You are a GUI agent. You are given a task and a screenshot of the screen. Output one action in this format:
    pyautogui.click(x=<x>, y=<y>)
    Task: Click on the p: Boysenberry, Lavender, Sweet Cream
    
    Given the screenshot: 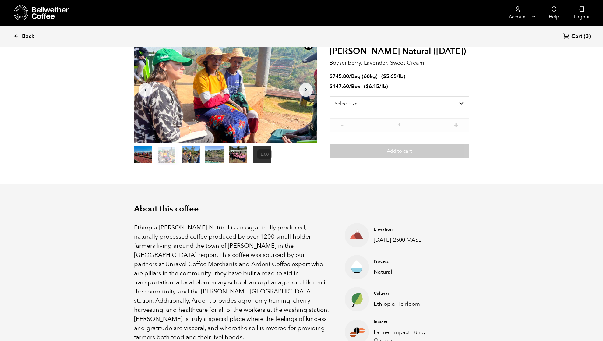 What is the action you would take?
    pyautogui.click(x=400, y=63)
    